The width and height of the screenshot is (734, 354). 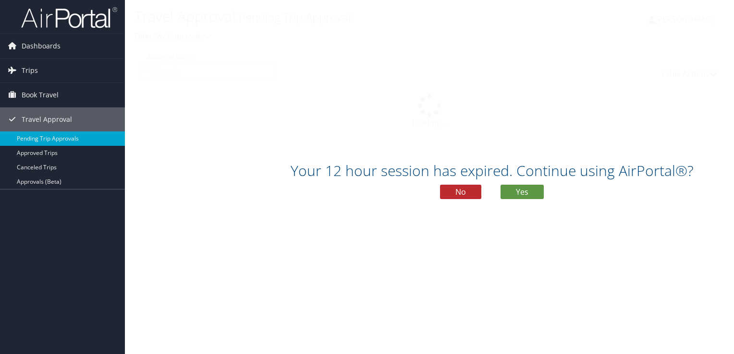 What do you see at coordinates (47, 120) in the screenshot?
I see `span: Travel Approval` at bounding box center [47, 120].